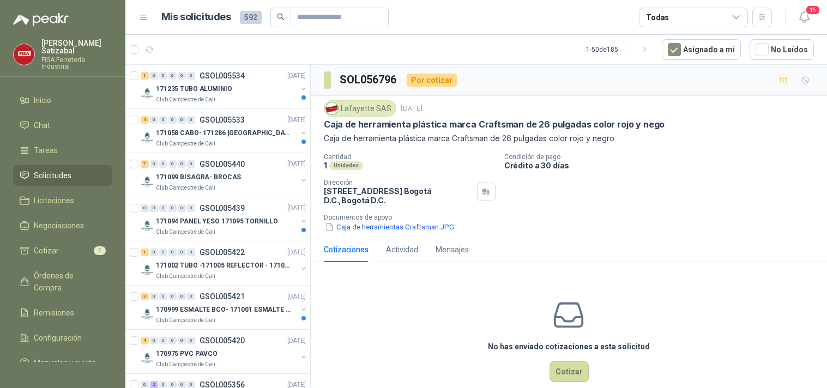 The height and width of the screenshot is (388, 827). I want to click on p: 171002 TUBO -171005 REFLECTOR - 171007 PANEL, so click(223, 265).